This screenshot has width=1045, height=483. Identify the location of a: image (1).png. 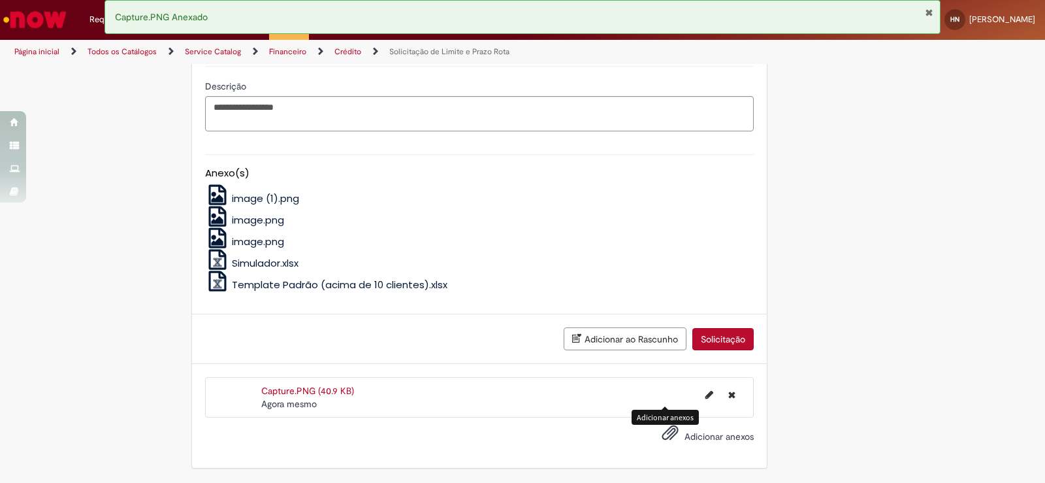
(252, 198).